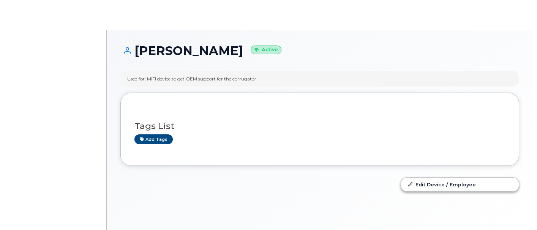 This screenshot has width=537, height=230. What do you see at coordinates (192, 79) in the screenshot?
I see `div: Used for: MIFI device to get OEM support for the corrugator` at bounding box center [192, 79].